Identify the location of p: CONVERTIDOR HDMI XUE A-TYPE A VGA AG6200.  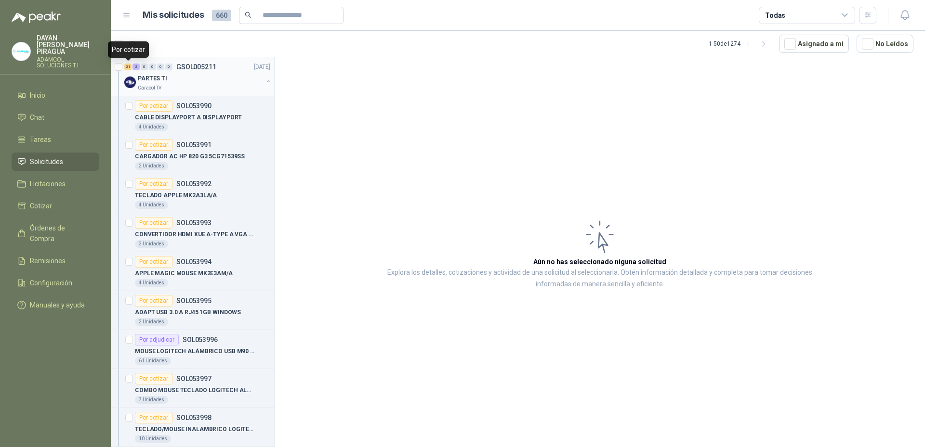
(195, 235).